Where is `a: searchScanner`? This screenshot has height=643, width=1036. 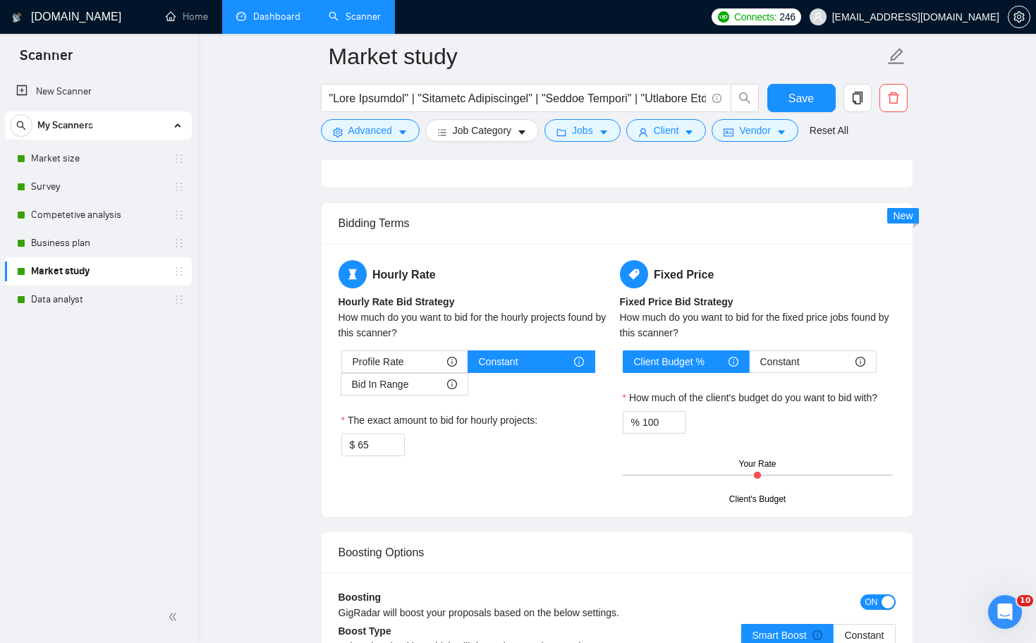 a: searchScanner is located at coordinates (355, 16).